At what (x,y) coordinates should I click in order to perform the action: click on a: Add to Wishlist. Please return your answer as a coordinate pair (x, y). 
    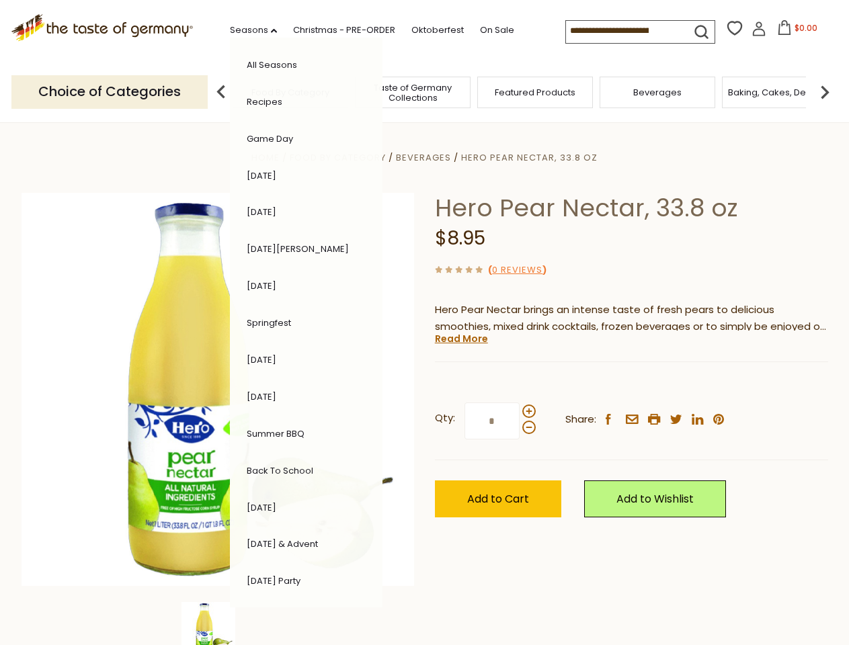
    Looking at the image, I should click on (654, 499).